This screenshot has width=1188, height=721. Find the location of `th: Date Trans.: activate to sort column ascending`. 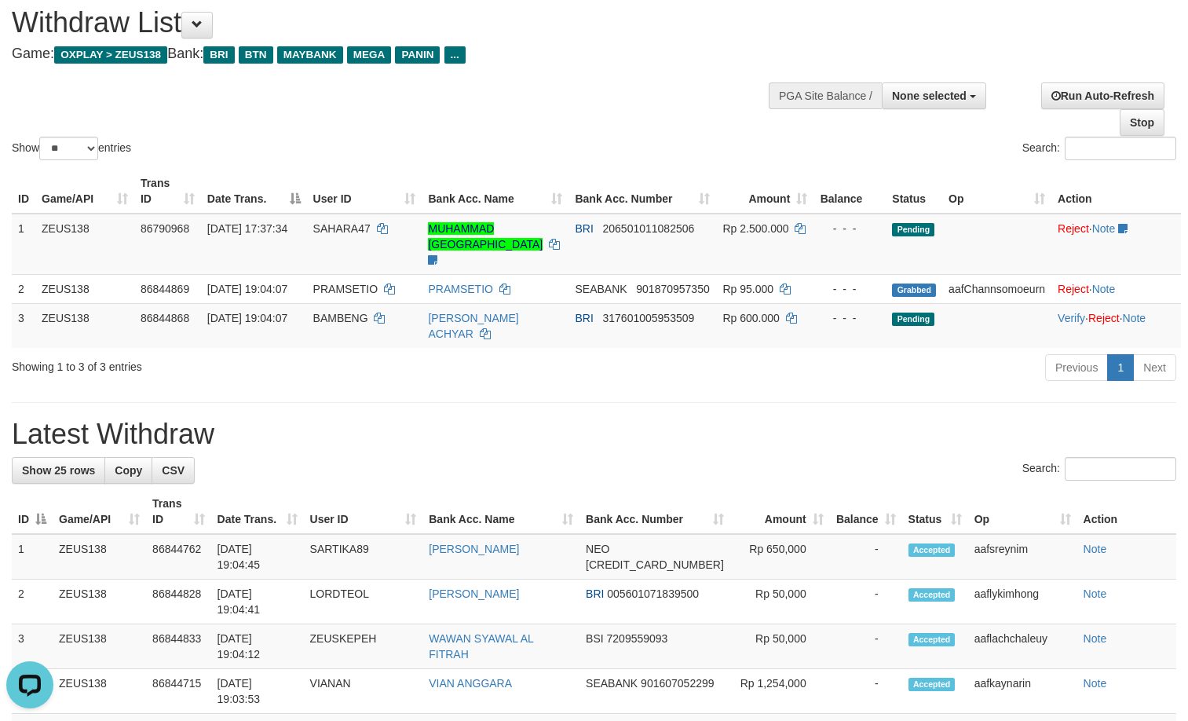

th: Date Trans.: activate to sort column ascending is located at coordinates (258, 511).